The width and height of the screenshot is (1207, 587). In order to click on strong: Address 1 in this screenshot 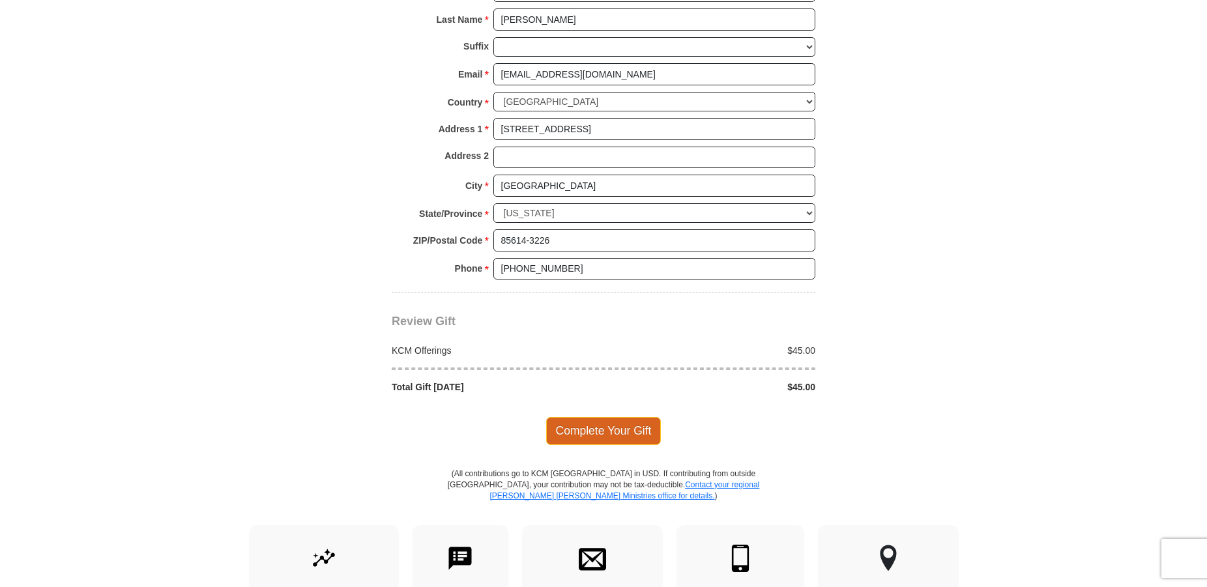, I will do `click(461, 129)`.